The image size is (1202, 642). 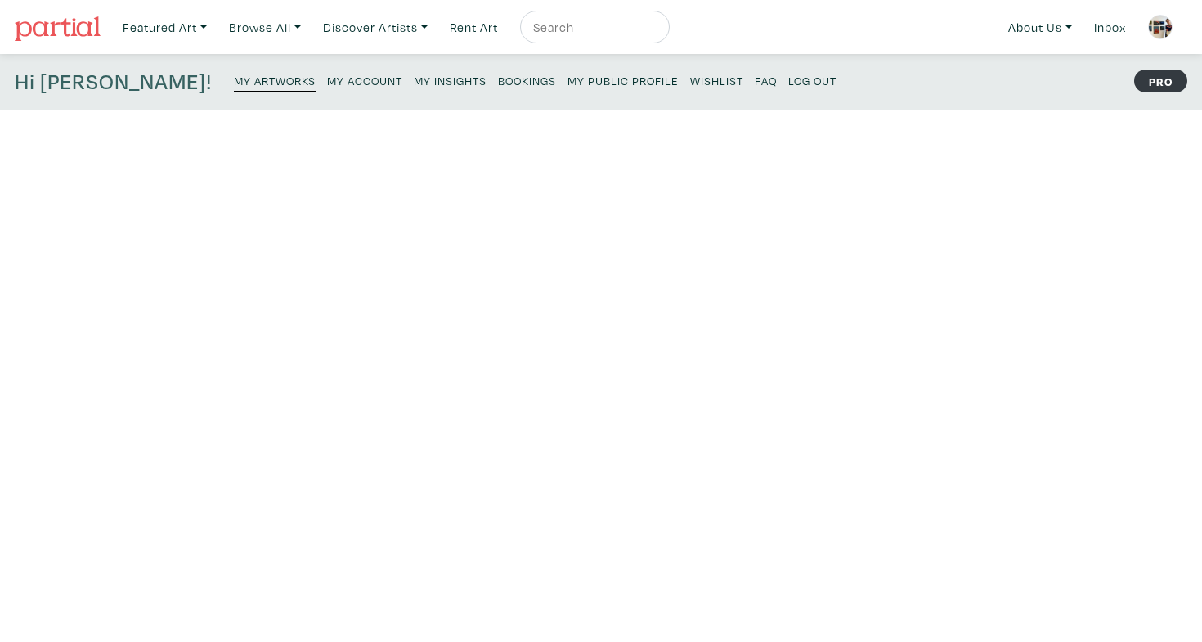 I want to click on small: My Artworks, so click(x=275, y=80).